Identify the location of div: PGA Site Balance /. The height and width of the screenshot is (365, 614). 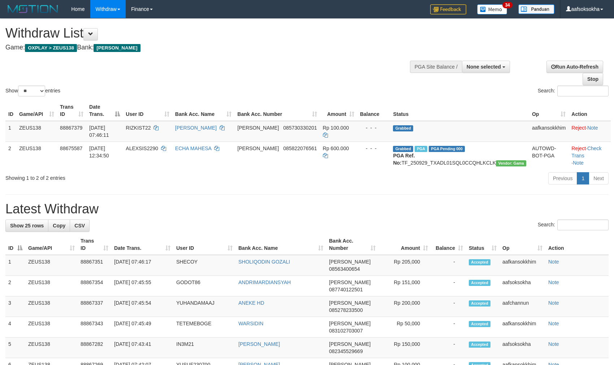
(436, 67).